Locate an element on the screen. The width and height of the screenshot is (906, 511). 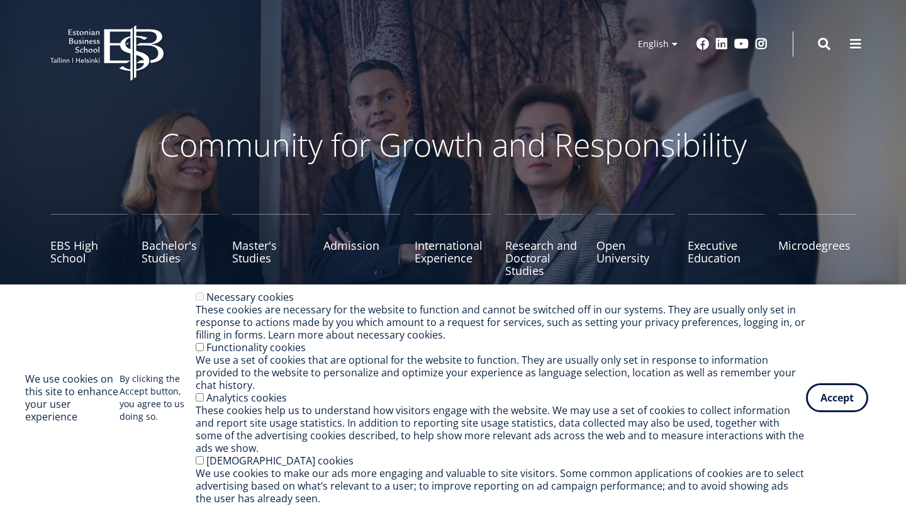
label: Analytics cookies is located at coordinates (247, 398).